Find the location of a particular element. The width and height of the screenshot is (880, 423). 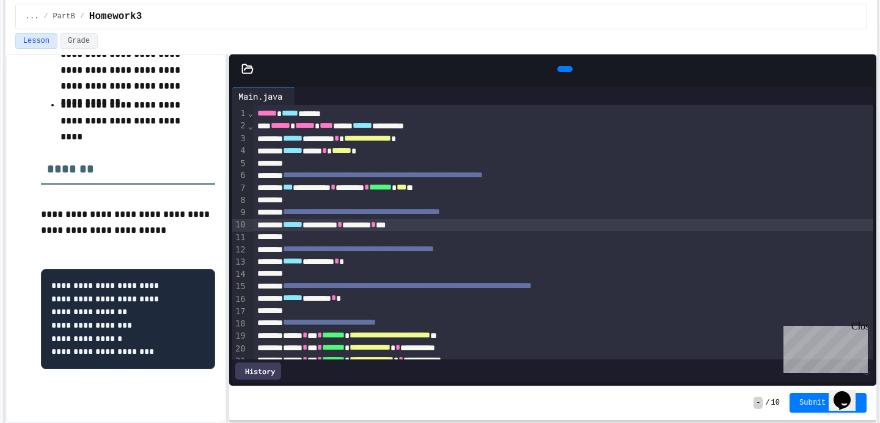

div: 18 is located at coordinates (239, 324).